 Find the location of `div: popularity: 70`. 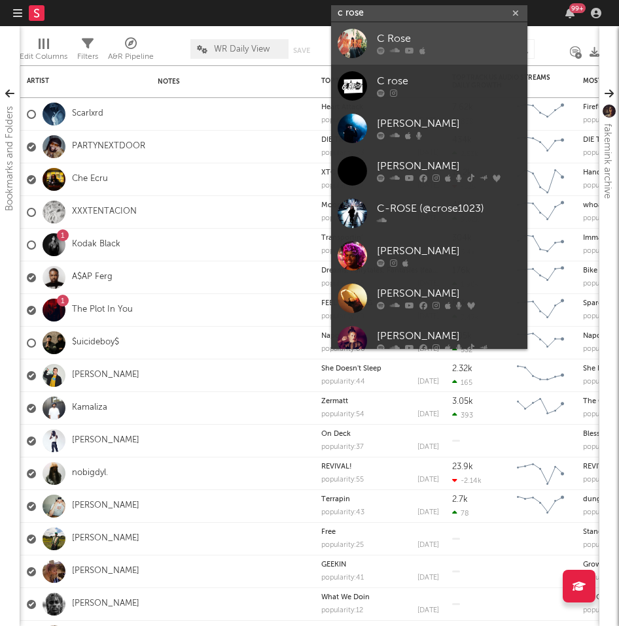

div: popularity: 70 is located at coordinates (343, 317).